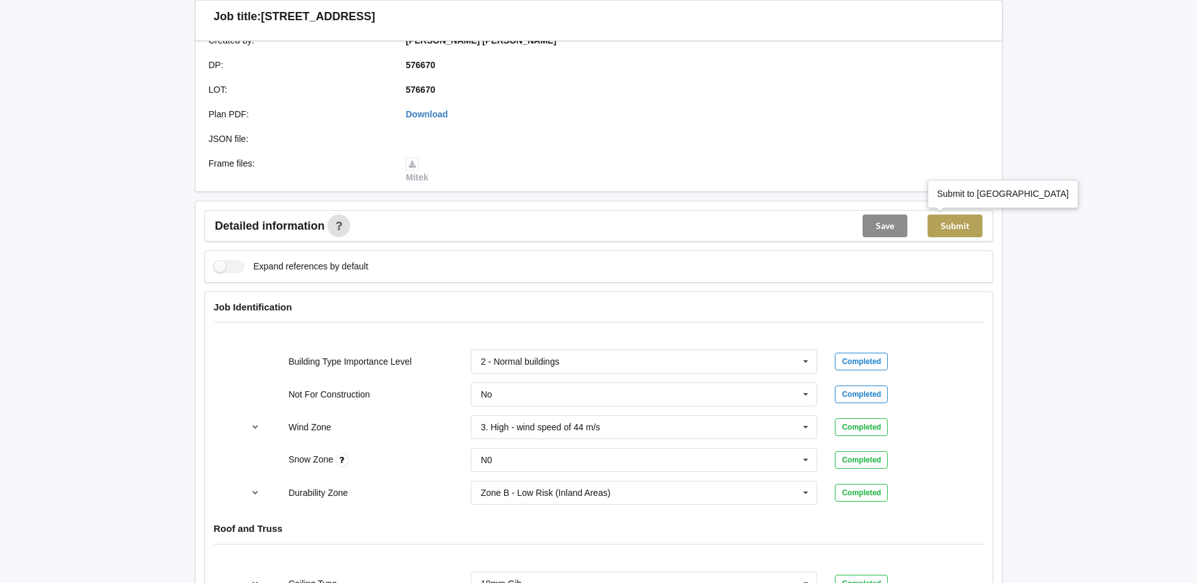 The height and width of the screenshot is (583, 1197). I want to click on h4: Job Identification, so click(599, 307).